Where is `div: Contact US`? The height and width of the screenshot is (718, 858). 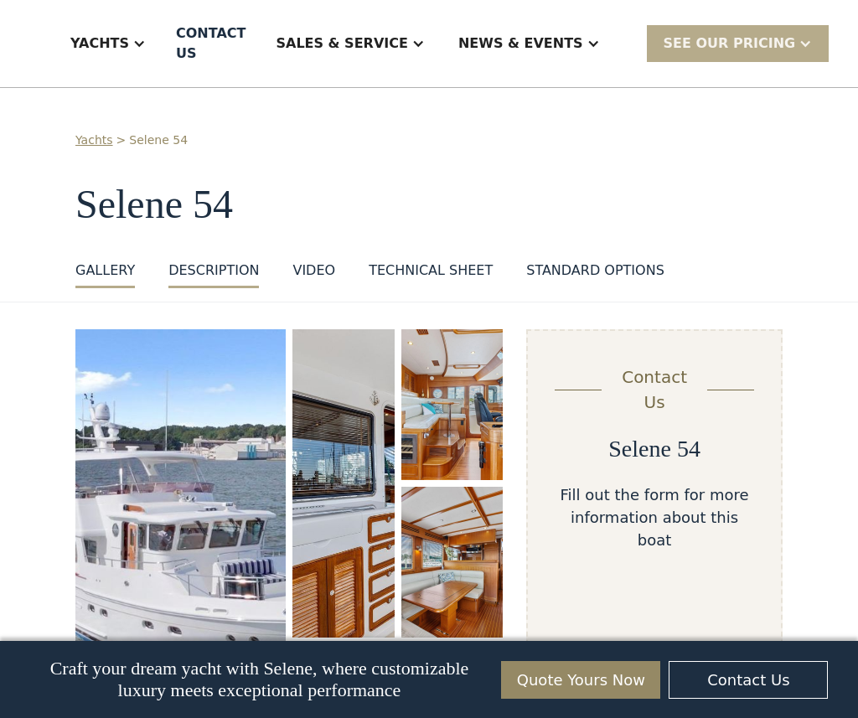
div: Contact US is located at coordinates (210, 44).